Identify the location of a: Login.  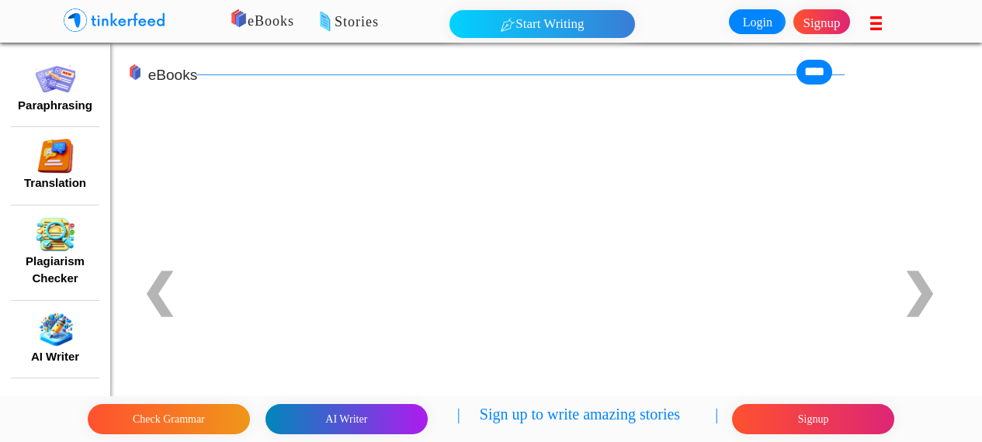
(757, 22).